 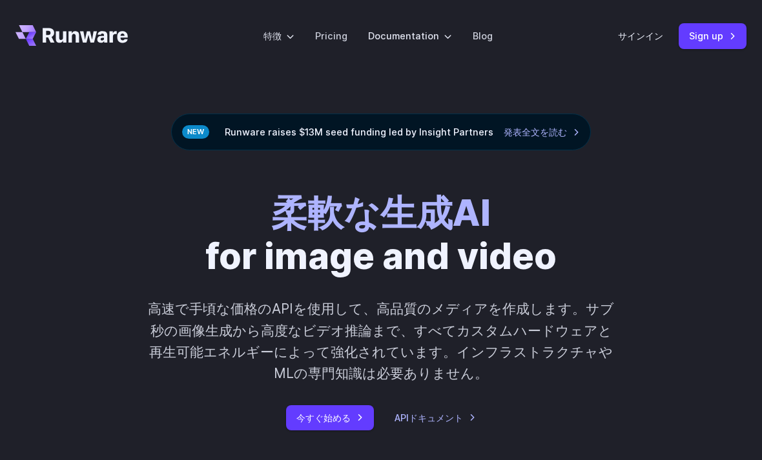 I want to click on a: Blog, so click(x=482, y=35).